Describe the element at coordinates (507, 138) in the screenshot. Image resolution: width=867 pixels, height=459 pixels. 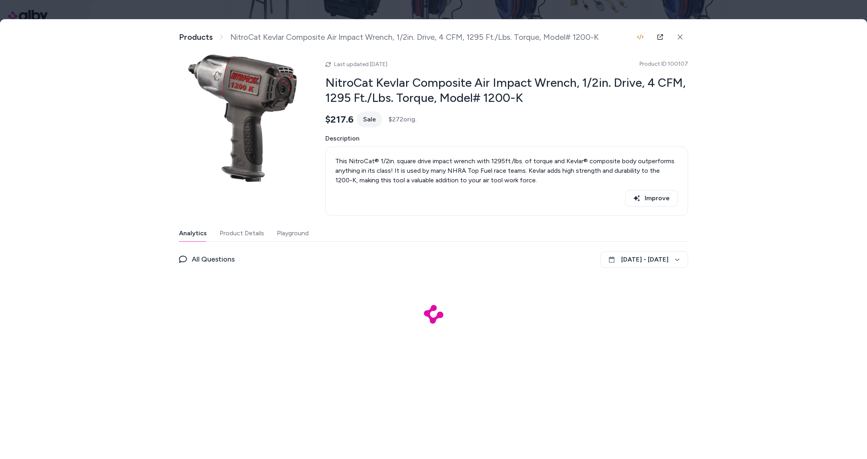
I see `span: Description` at that location.